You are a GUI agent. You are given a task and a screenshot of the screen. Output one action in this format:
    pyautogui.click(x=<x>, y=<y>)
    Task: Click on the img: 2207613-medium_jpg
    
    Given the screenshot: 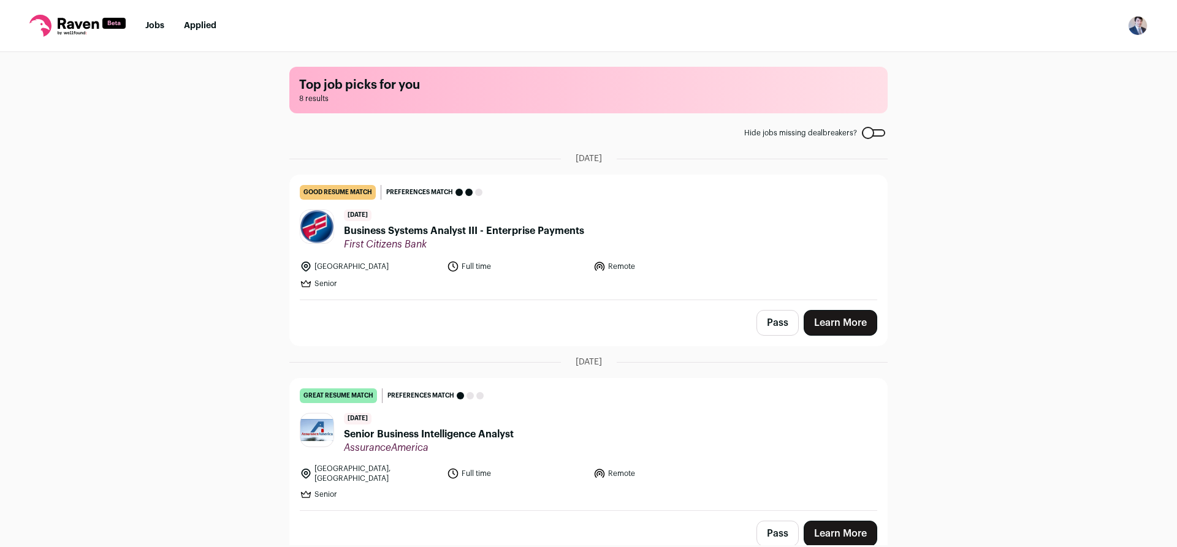 What is the action you would take?
    pyautogui.click(x=1138, y=26)
    